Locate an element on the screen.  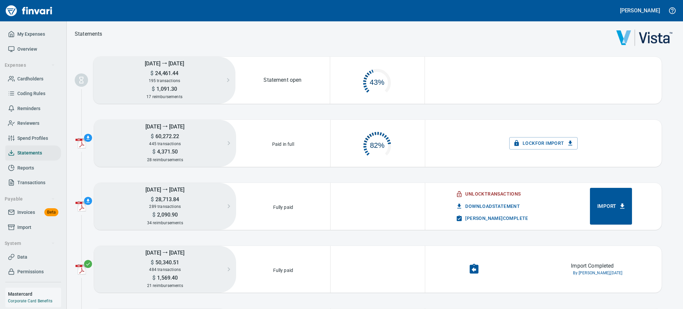
span: Reminders is located at coordinates (29, 108).